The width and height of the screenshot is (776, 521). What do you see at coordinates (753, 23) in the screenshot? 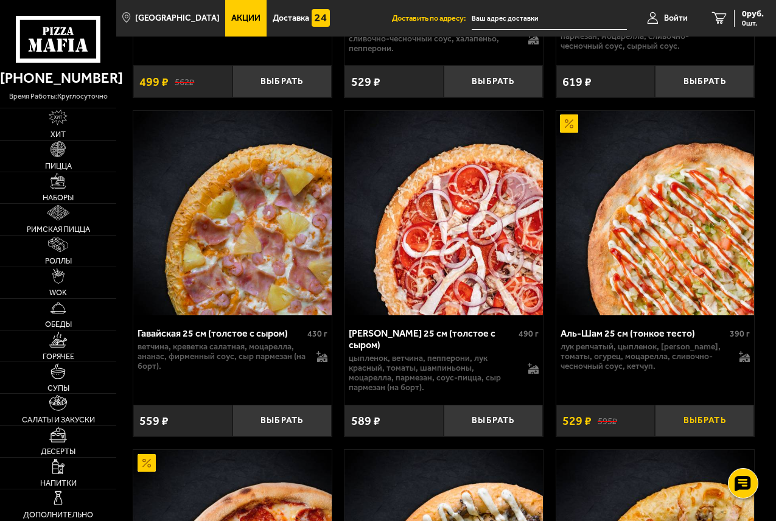
I see `span: 0 шт.` at bounding box center [753, 23].